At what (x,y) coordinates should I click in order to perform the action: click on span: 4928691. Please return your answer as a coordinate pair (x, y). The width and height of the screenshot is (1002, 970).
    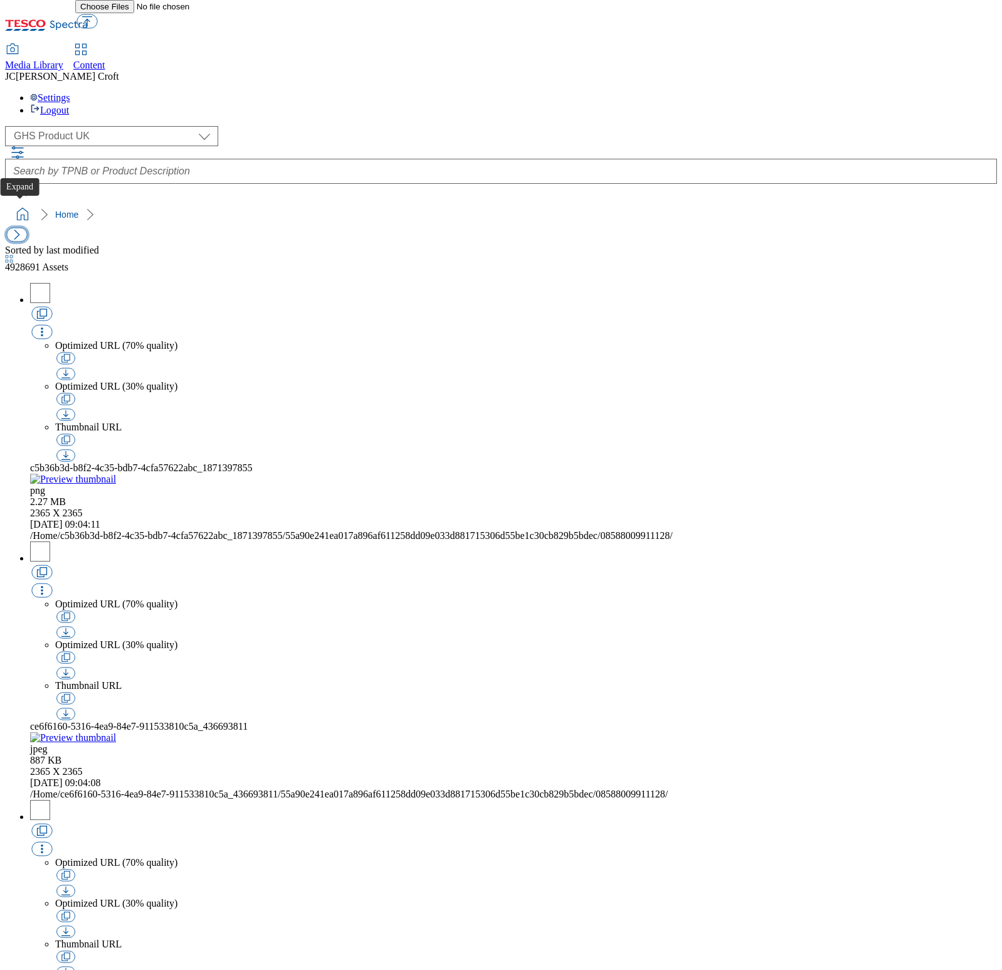
    Looking at the image, I should click on (23, 267).